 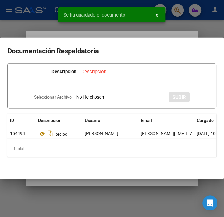 I want to click on span: Se ha guardado el documento!, so click(x=95, y=15).